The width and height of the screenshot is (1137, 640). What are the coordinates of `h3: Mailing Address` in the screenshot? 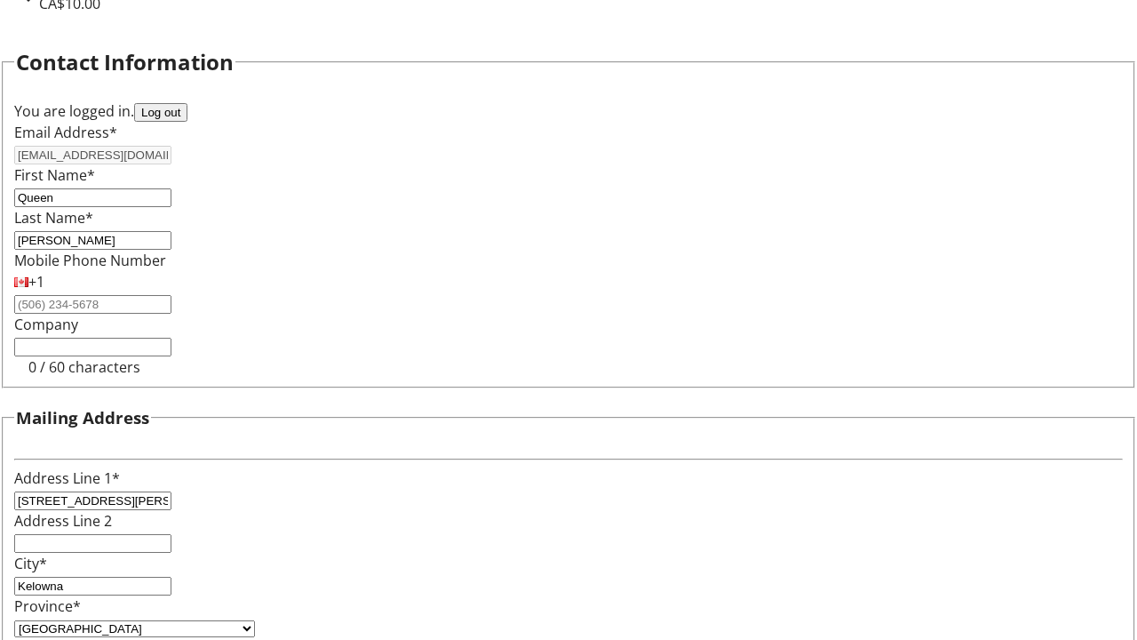 It's located at (83, 418).